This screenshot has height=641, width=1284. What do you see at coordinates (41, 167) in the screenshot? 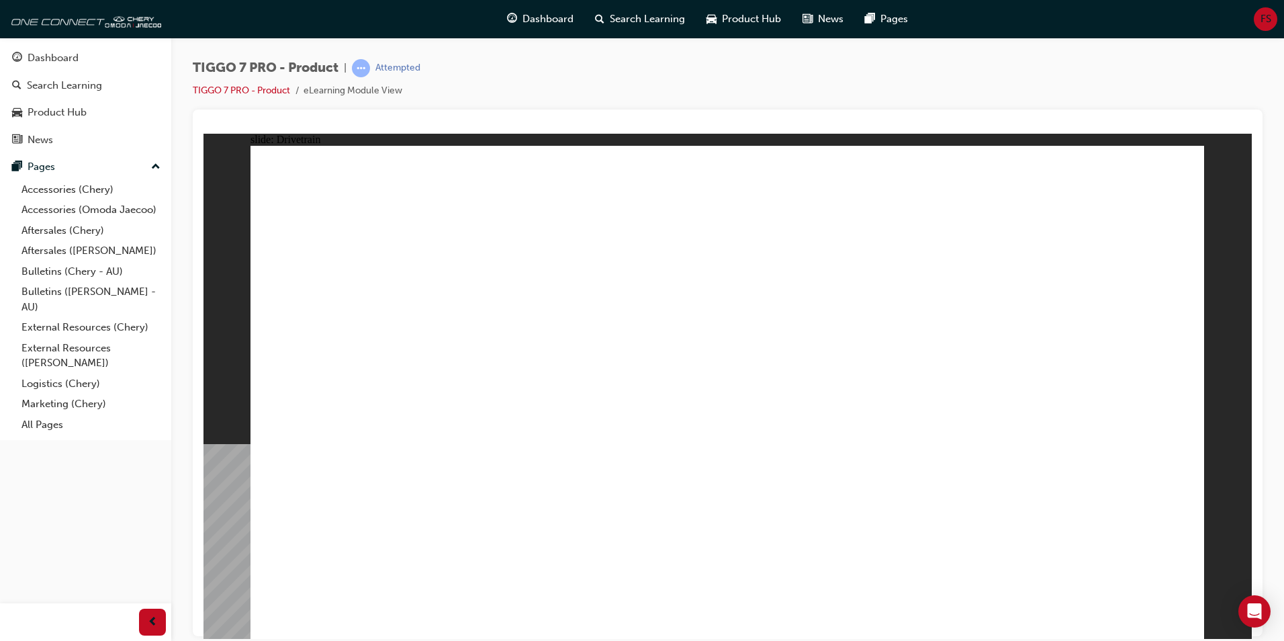
I see `div: Pages` at bounding box center [41, 167].